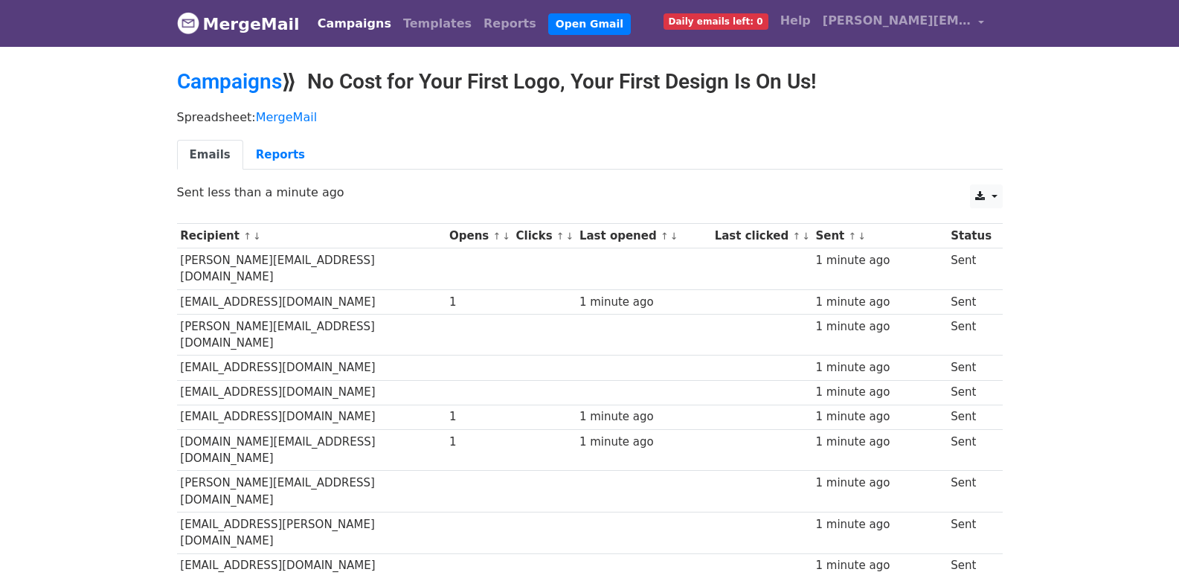 The image size is (1179, 575). I want to click on th: Opens, so click(479, 236).